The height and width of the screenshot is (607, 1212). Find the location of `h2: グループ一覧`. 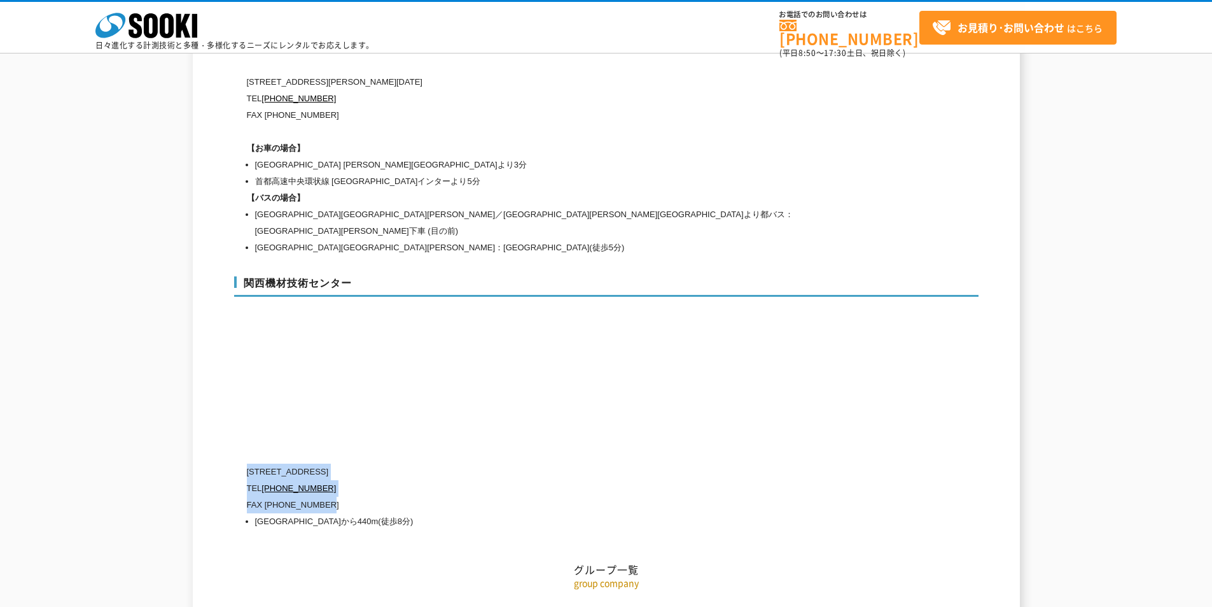

h2: グループ一覧 is located at coordinates (607, 505).